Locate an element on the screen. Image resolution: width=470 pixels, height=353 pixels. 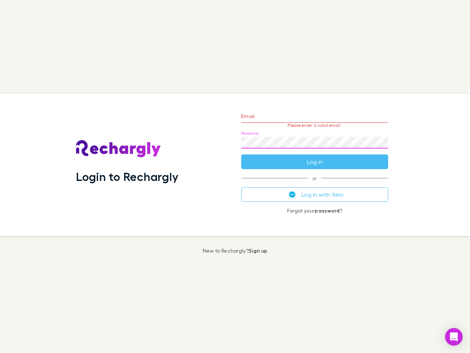
span: or is located at coordinates (315, 178).